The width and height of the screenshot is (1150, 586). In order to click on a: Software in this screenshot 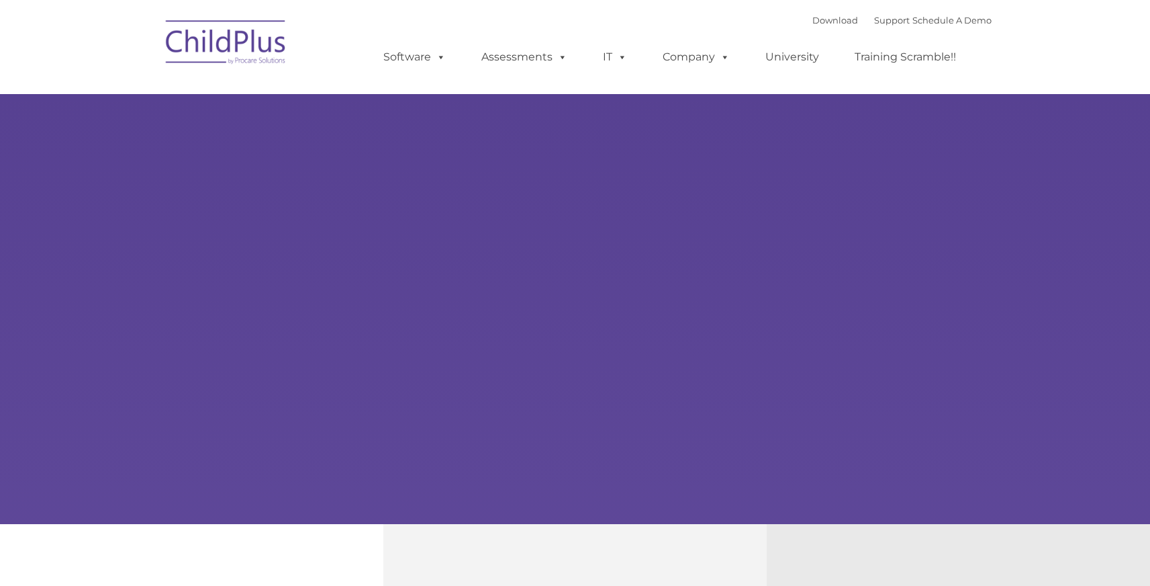, I will do `click(414, 57)`.